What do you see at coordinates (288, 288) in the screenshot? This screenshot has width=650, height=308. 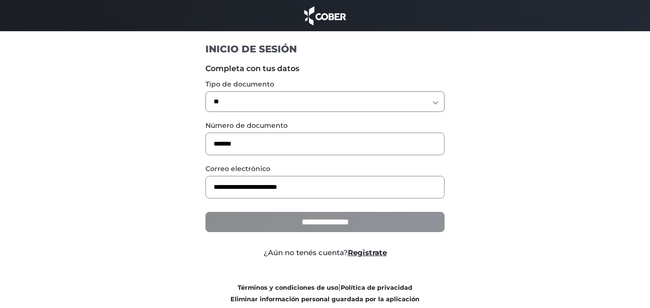 I see `a: Términos y condiciones de uso` at bounding box center [288, 288].